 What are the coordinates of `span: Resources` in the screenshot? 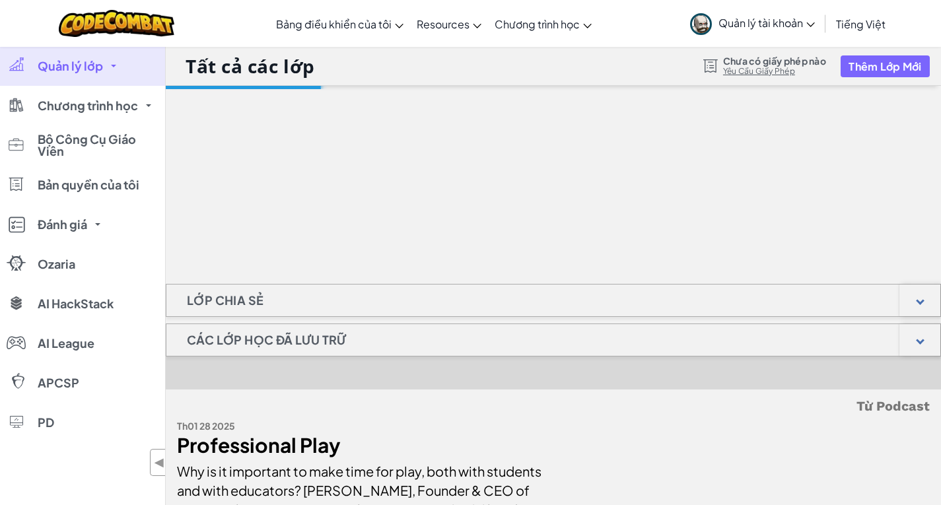 It's located at (443, 24).